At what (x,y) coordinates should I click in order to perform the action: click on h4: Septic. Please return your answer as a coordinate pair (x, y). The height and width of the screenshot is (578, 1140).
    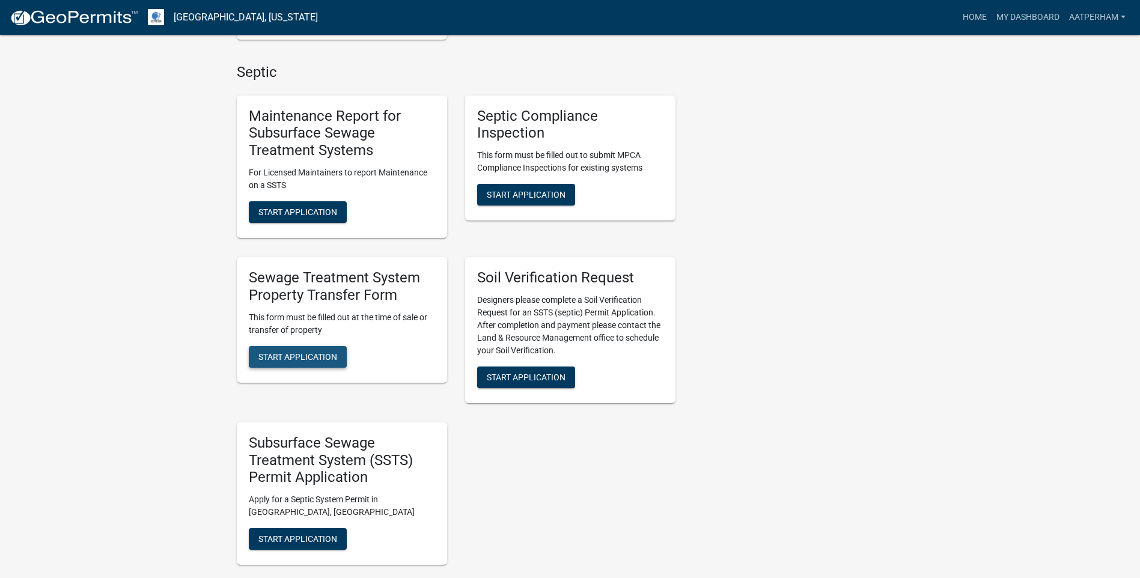
    Looking at the image, I should click on (456, 72).